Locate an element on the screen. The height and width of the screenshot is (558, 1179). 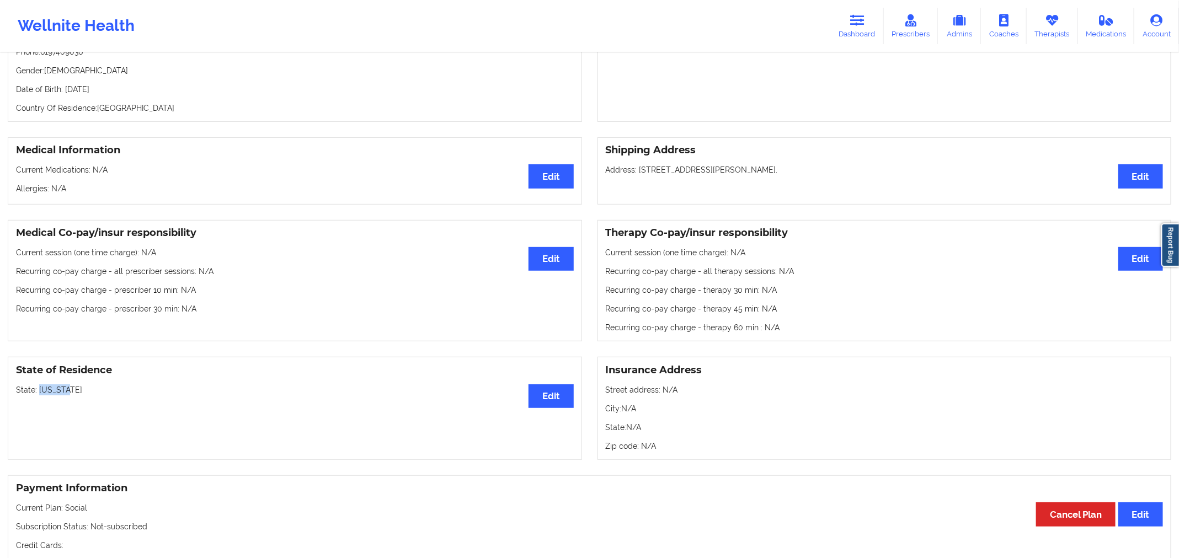
h3: Therapy Co-pay/insur responsibility is located at coordinates (885, 233).